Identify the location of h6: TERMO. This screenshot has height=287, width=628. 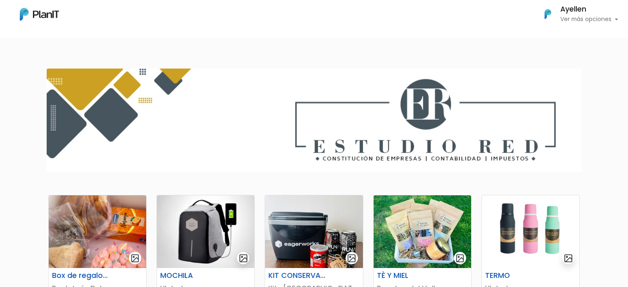
(514, 275).